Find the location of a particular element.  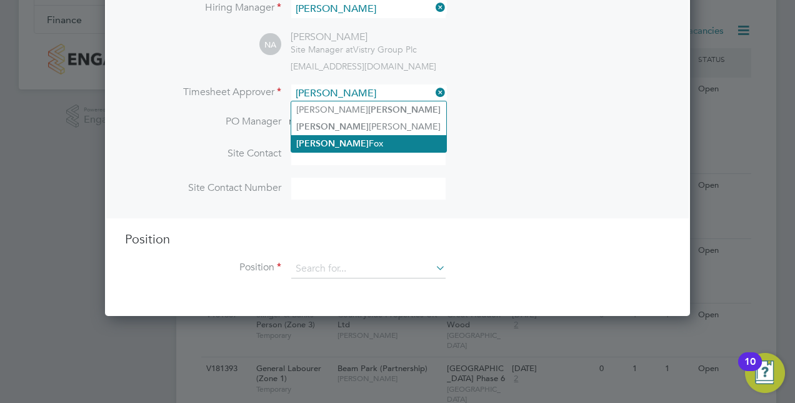

h3: Position is located at coordinates (398, 239).